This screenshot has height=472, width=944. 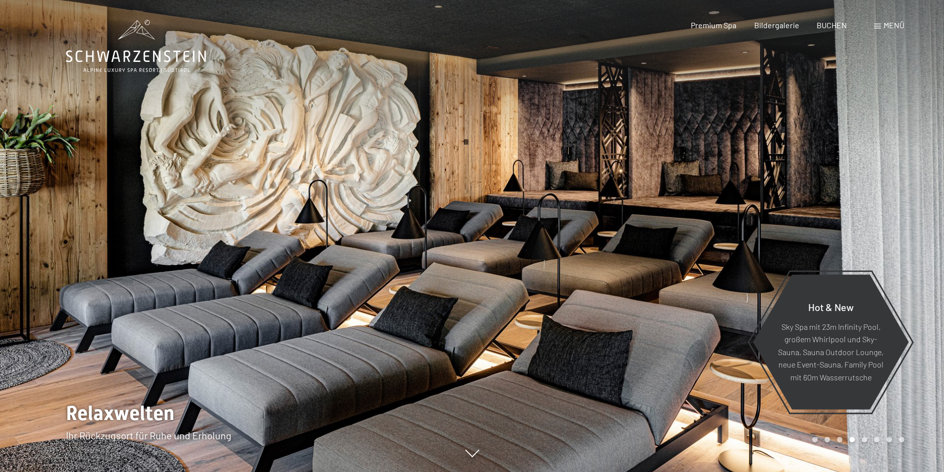 I want to click on div: Carousel Pagination, so click(x=856, y=439).